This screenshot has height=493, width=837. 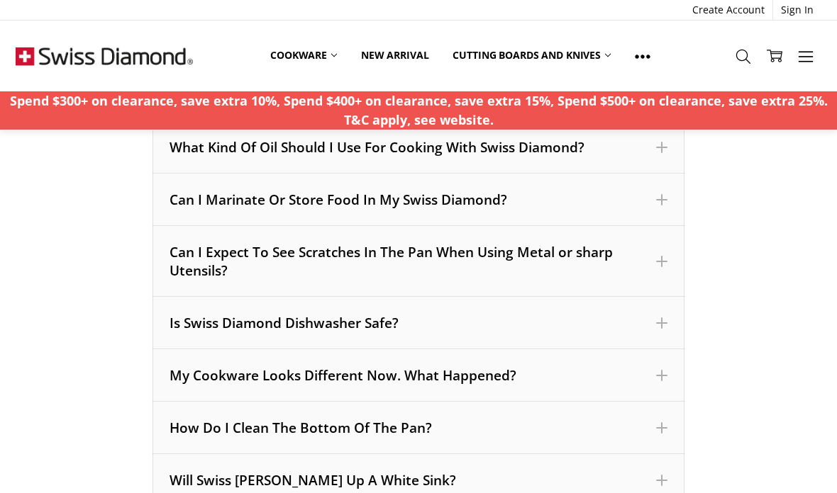 I want to click on div: Is Swiss Diamond Dishwasher Safe?, so click(x=418, y=323).